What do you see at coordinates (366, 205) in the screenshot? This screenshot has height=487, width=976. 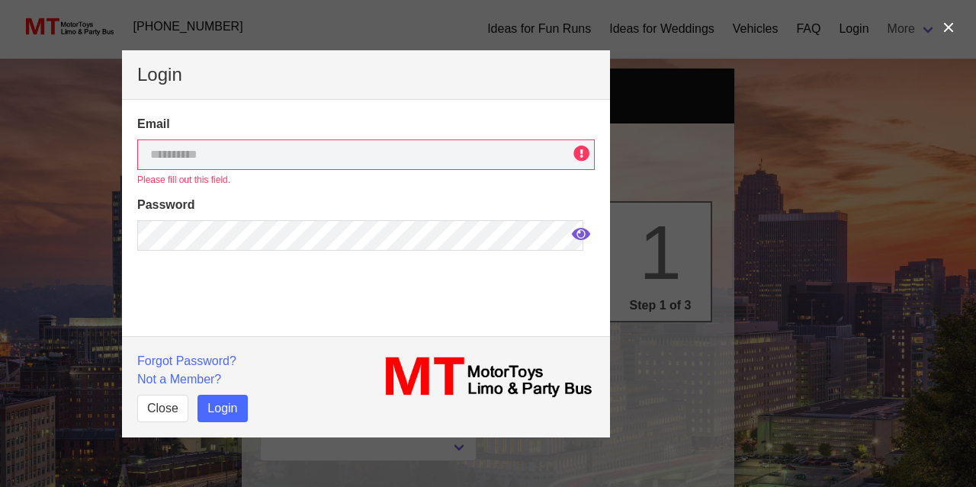 I see `label: Password` at bounding box center [366, 205].